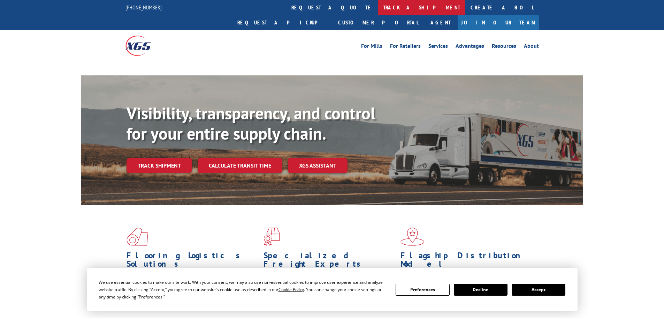 The width and height of the screenshot is (664, 318). Describe the element at coordinates (438, 47) in the screenshot. I see `a: Services` at that location.